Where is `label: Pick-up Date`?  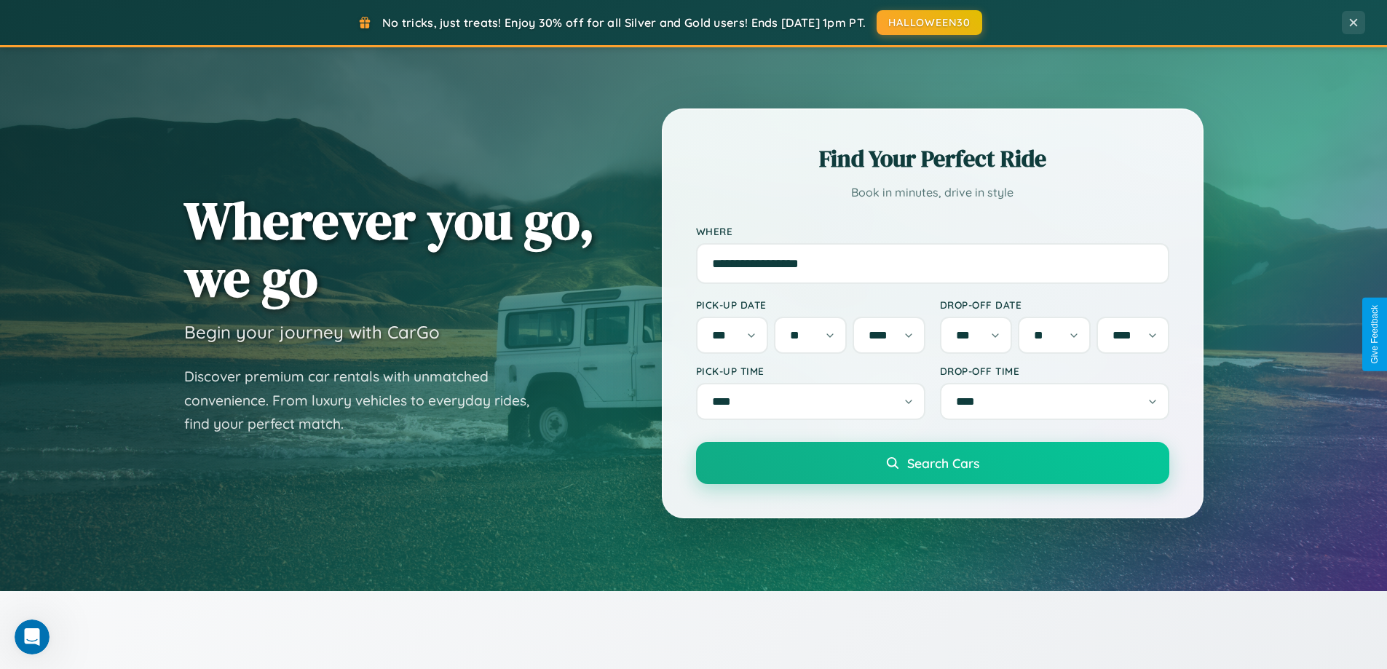
label: Pick-up Date is located at coordinates (810, 304).